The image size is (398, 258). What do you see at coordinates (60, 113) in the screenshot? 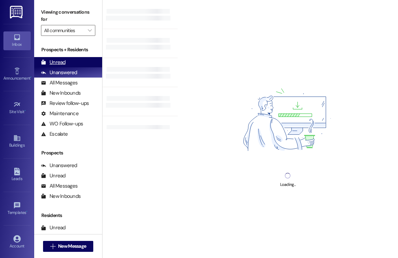
I see `div: Maintenance` at bounding box center [60, 113].